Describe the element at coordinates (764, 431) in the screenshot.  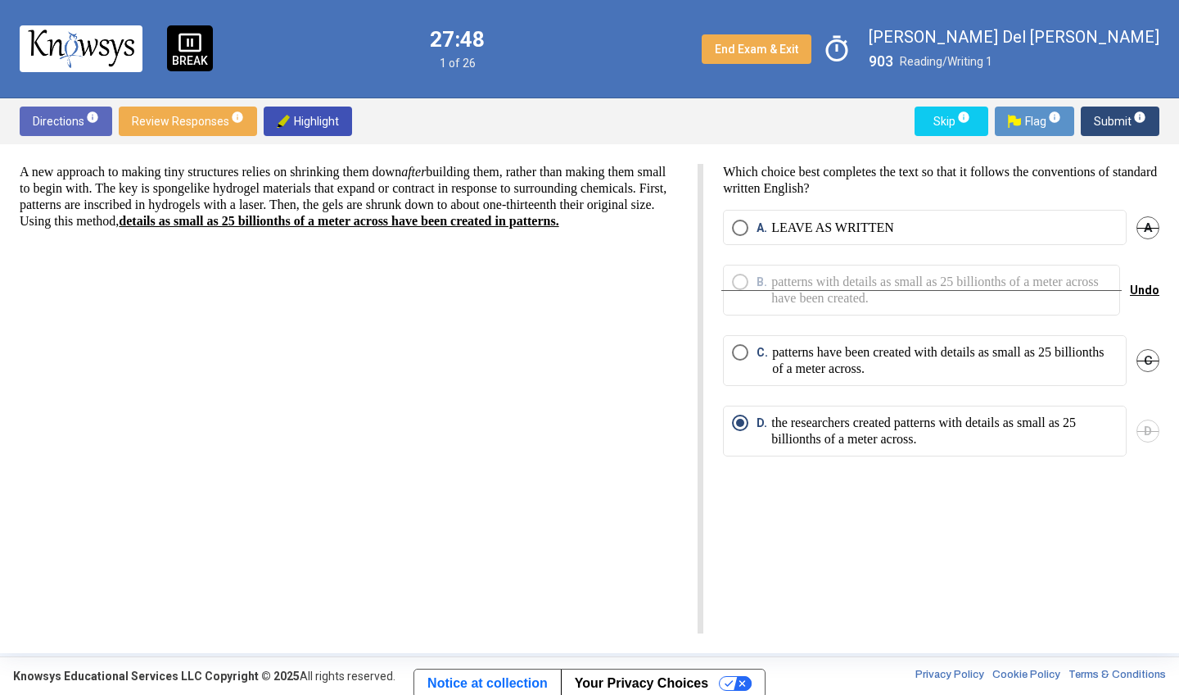
I see `span: D.` at that location.